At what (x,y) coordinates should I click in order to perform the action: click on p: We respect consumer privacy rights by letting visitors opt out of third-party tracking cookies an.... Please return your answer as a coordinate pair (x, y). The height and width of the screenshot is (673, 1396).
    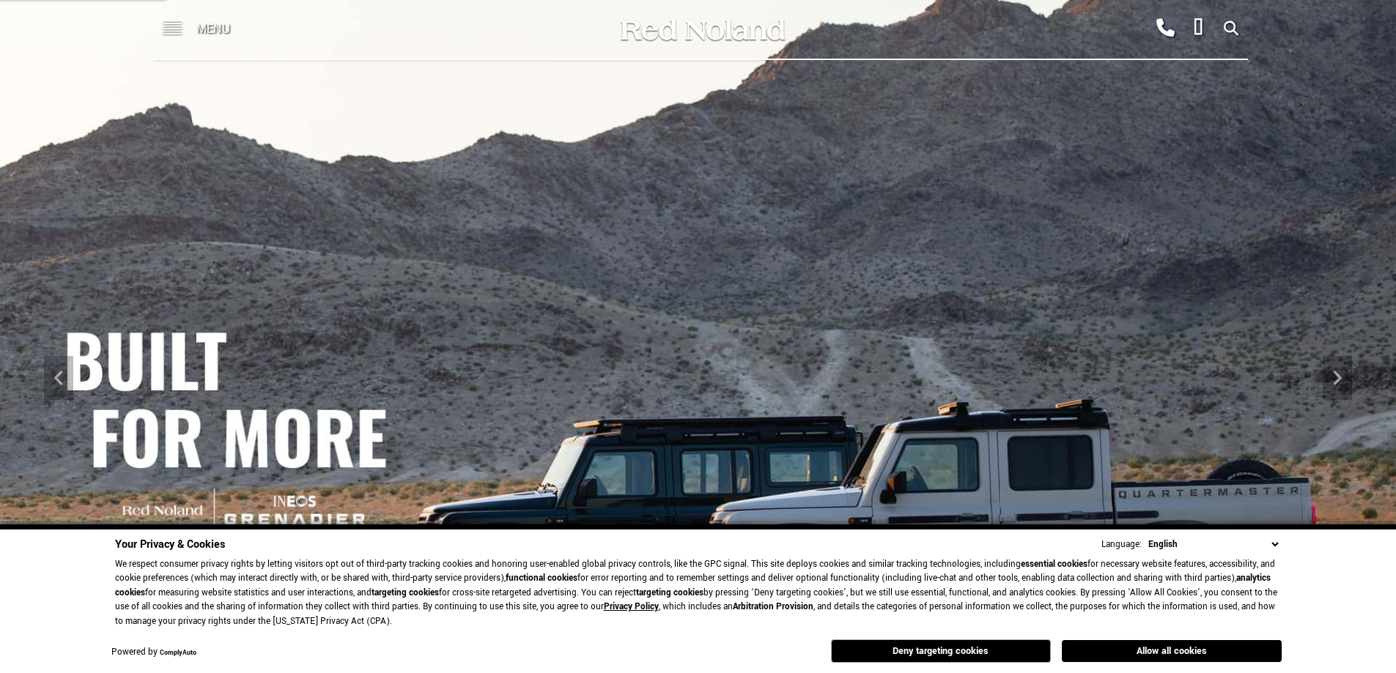
    Looking at the image, I should click on (698, 593).